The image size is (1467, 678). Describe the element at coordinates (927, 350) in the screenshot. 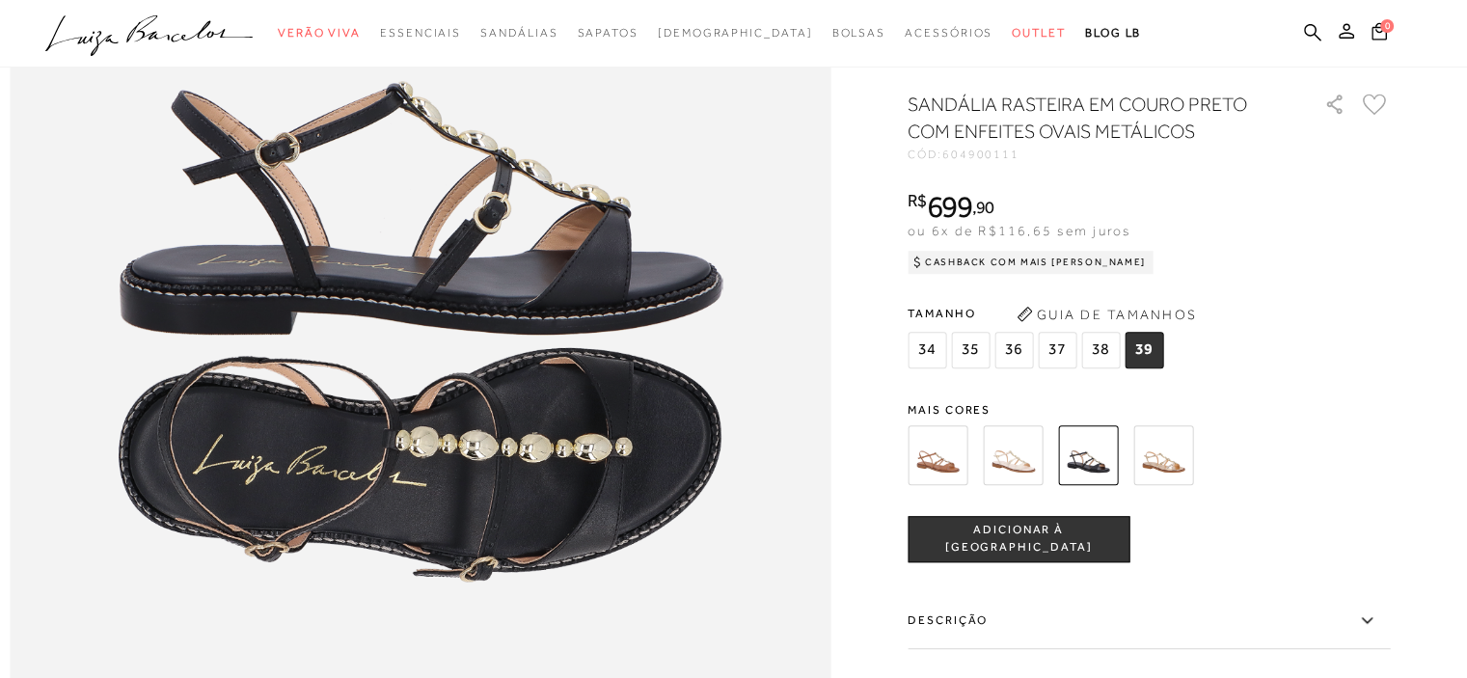

I see `span: 34` at that location.